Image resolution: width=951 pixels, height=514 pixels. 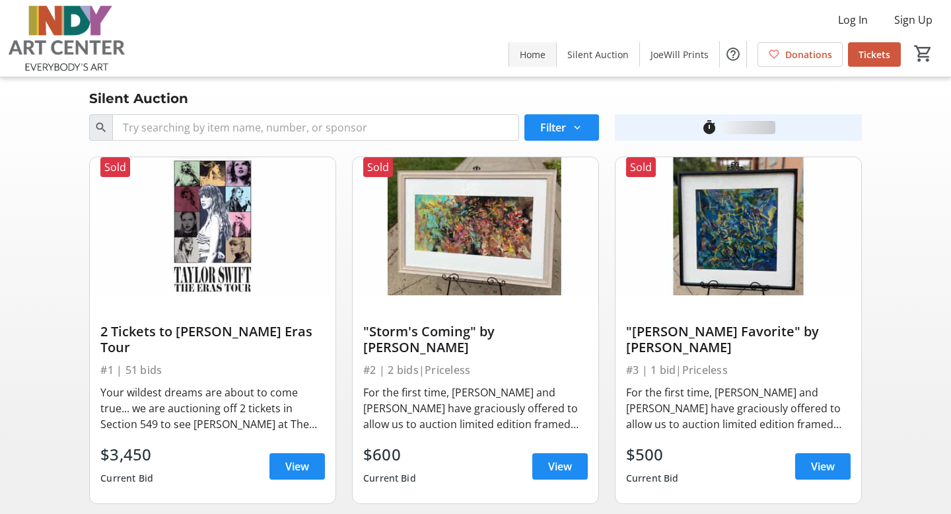 What do you see at coordinates (924, 54) in the screenshot?
I see `button: Cart` at bounding box center [924, 54].